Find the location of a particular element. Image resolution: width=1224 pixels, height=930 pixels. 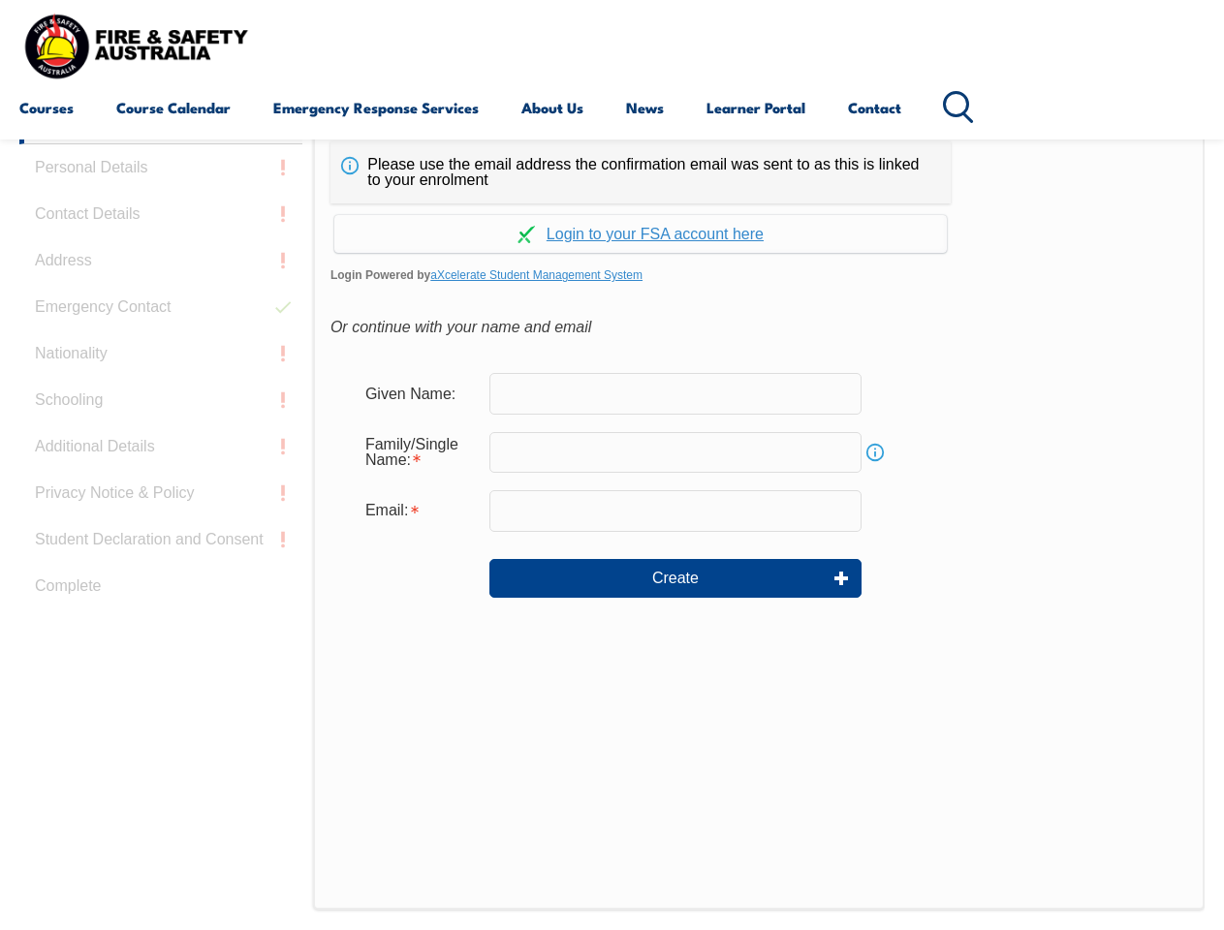

div: Please use the email address the confirmation email was sent to as this is linked to your enrolment is located at coordinates (640, 172).